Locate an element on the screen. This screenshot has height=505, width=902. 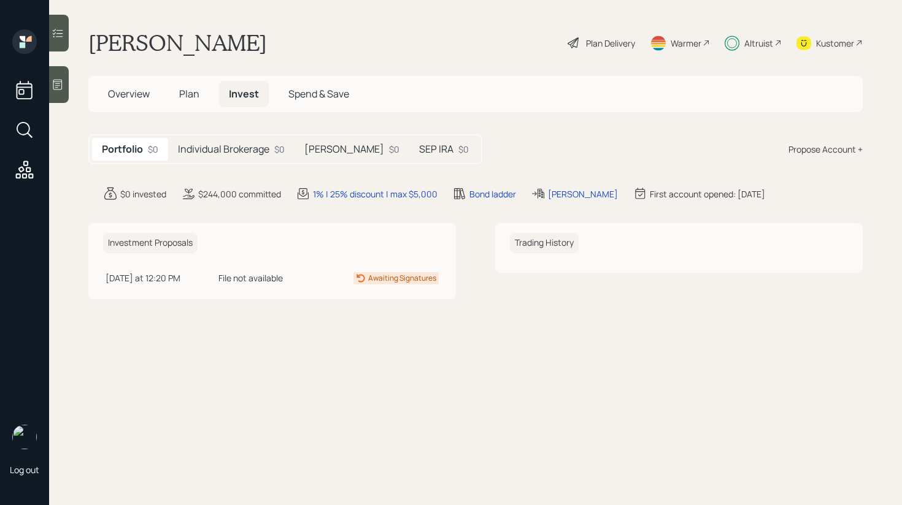
div: Altruist is located at coordinates (758, 43).